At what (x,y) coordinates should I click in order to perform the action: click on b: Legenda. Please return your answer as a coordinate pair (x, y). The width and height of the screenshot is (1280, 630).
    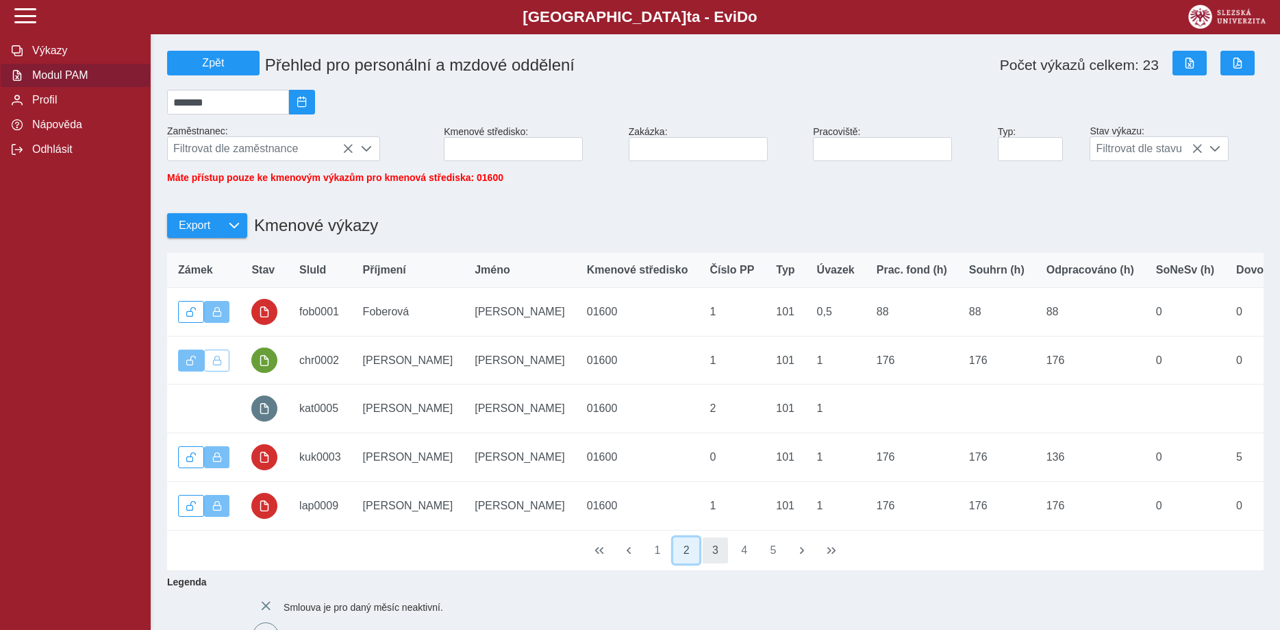
    Looking at the image, I should click on (710, 582).